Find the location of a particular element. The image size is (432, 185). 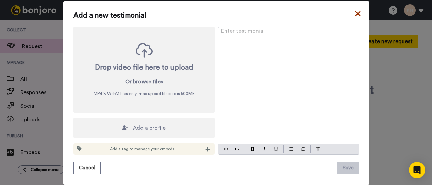

span: MP4 & WebM files only, max upload file size is 500 MB is located at coordinates (144, 94).